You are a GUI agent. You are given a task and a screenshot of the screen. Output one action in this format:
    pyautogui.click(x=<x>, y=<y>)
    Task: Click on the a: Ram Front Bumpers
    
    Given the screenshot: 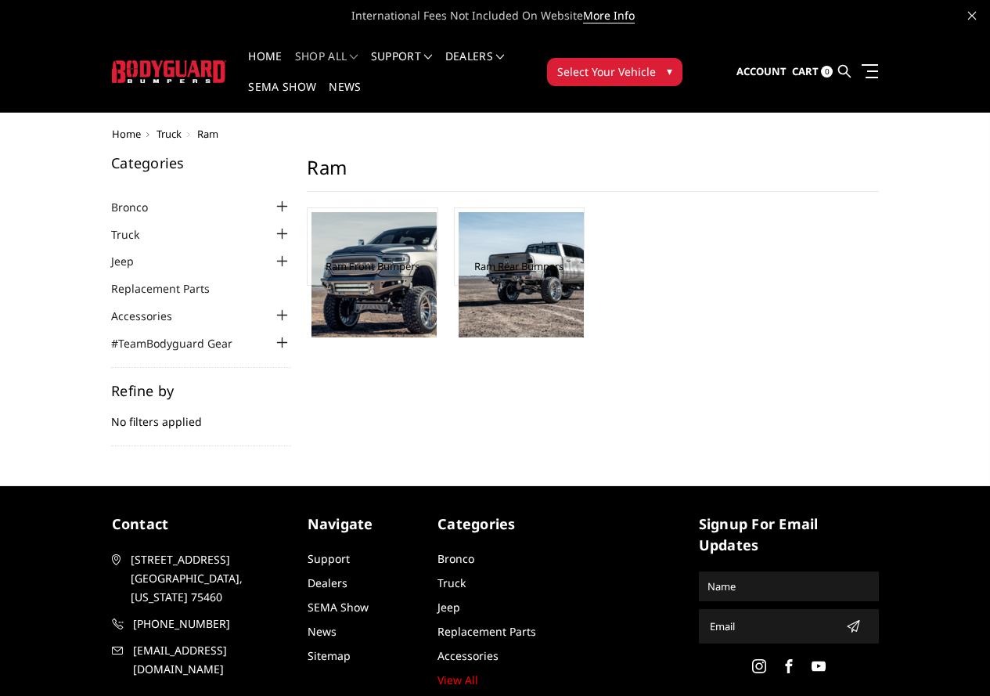 What is the action you would take?
    pyautogui.click(x=373, y=266)
    